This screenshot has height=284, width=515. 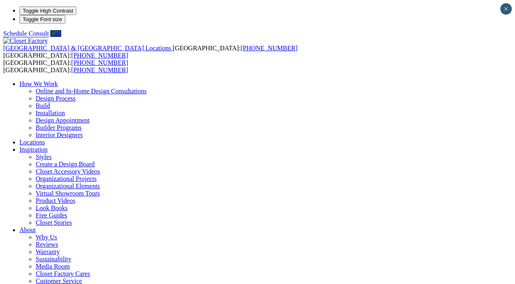 I want to click on a: Online and In-Home Design Consultations, so click(x=91, y=91).